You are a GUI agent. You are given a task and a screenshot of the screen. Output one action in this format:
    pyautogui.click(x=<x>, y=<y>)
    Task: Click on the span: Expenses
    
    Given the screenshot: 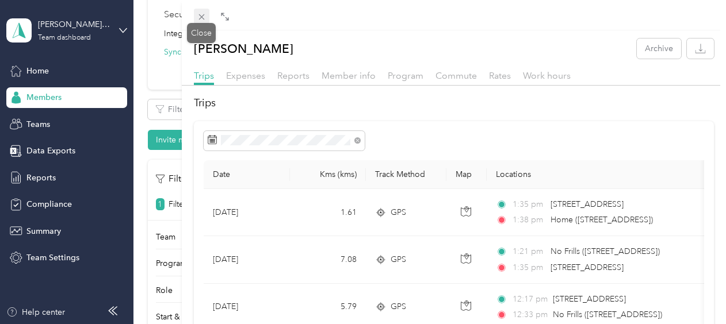 What is the action you would take?
    pyautogui.click(x=246, y=75)
    